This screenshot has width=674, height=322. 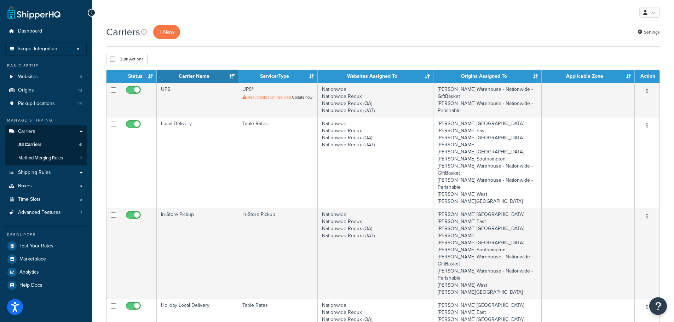 I want to click on li: Carriers, so click(x=46, y=145).